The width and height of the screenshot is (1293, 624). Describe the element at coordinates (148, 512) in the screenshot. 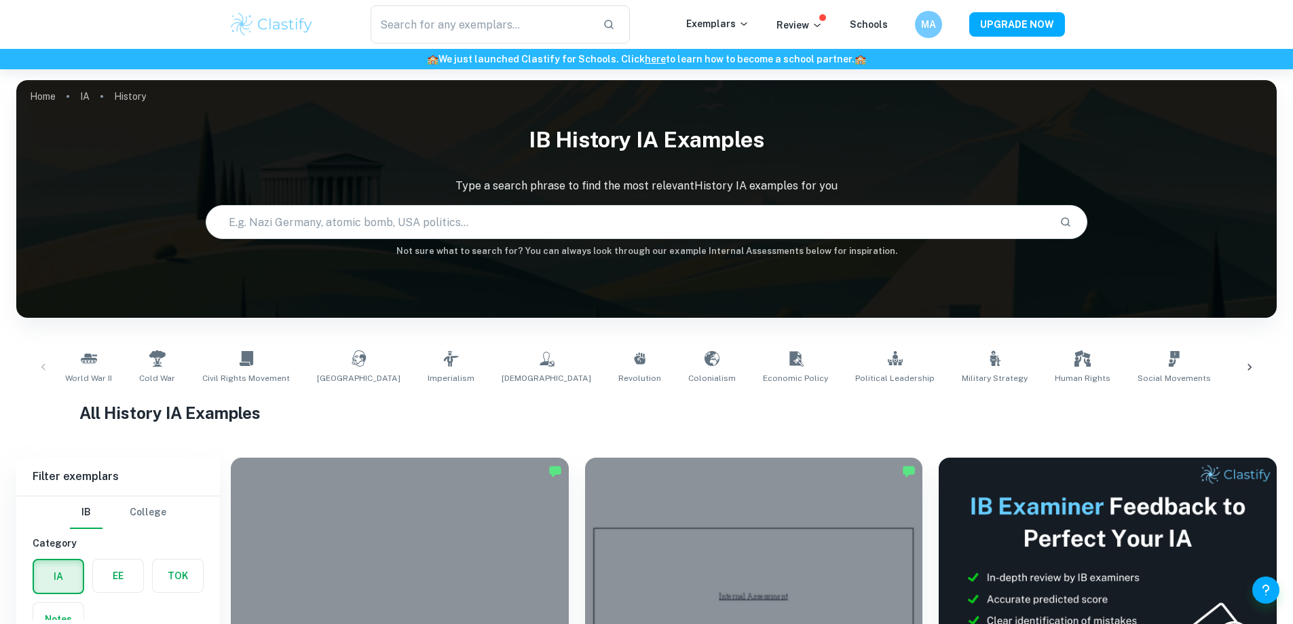

I see `button: College` at that location.